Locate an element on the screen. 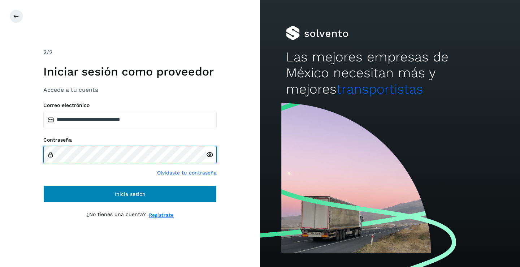  button: Inicia sesión is located at coordinates (130, 194).